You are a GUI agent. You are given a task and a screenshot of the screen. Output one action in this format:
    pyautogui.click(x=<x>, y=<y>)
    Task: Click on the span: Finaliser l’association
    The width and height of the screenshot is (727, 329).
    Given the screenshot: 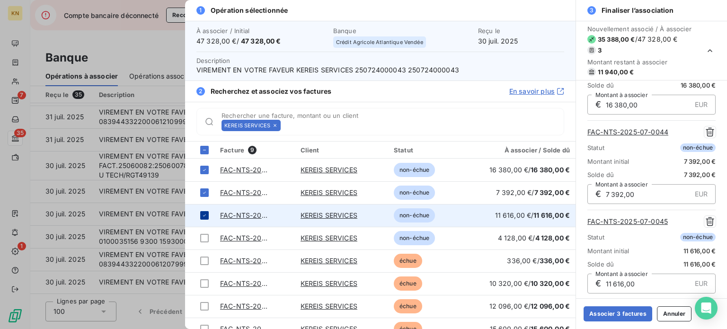 What is the action you would take?
    pyautogui.click(x=637, y=10)
    